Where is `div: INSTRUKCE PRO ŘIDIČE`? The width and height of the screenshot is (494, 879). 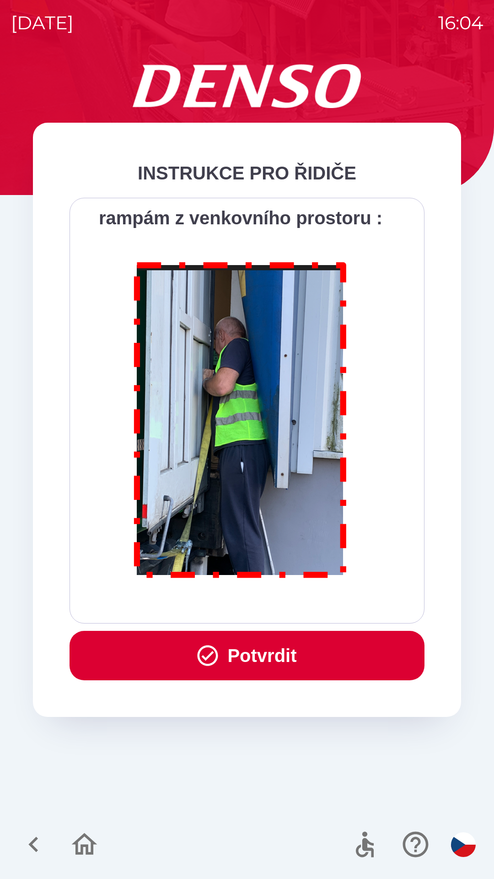 div: INSTRUKCE PRO ŘIDIČE is located at coordinates (247, 173).